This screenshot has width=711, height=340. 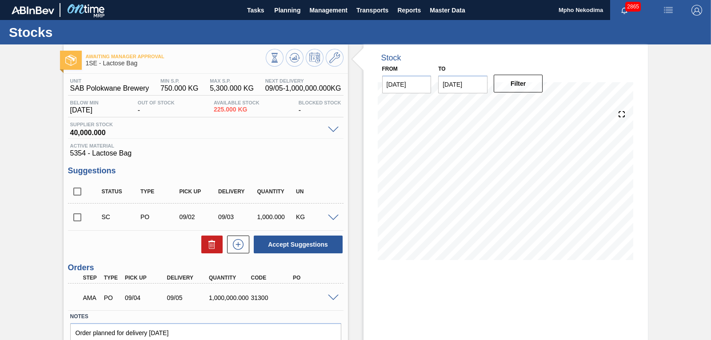 What do you see at coordinates (236, 244) in the screenshot?
I see `div: New suggestion` at bounding box center [236, 244].